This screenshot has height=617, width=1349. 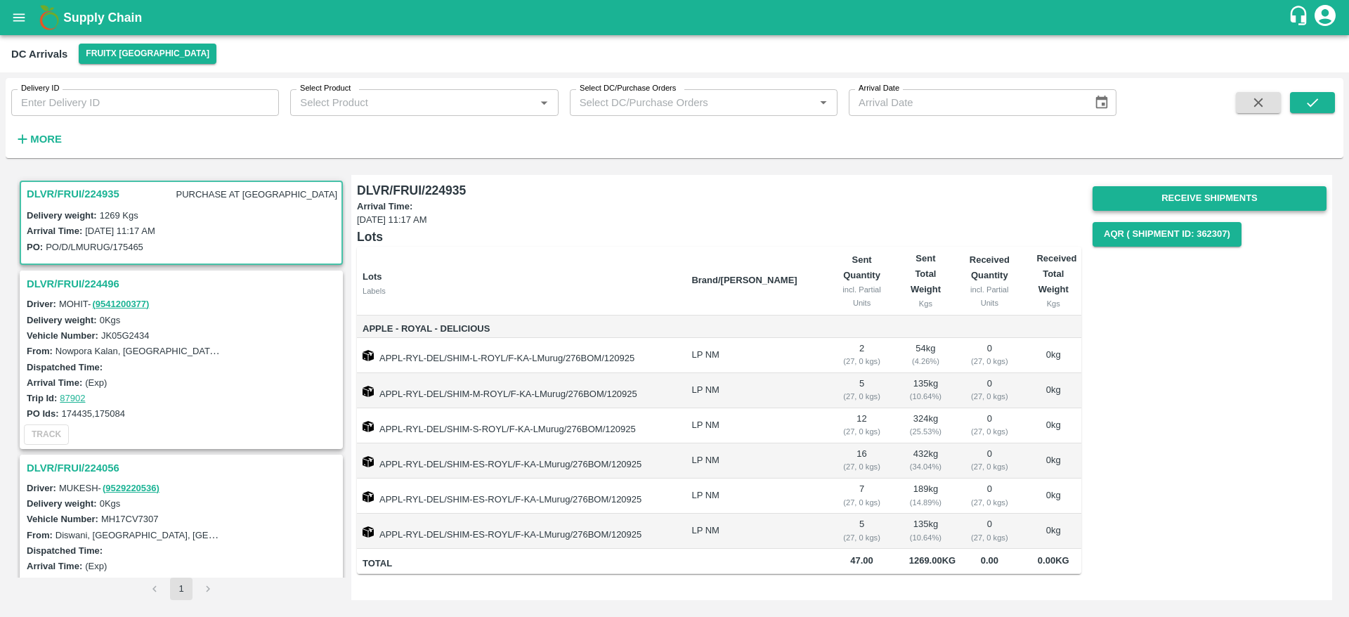 I want to click on label: Select DC/Purchase Orders, so click(x=627, y=89).